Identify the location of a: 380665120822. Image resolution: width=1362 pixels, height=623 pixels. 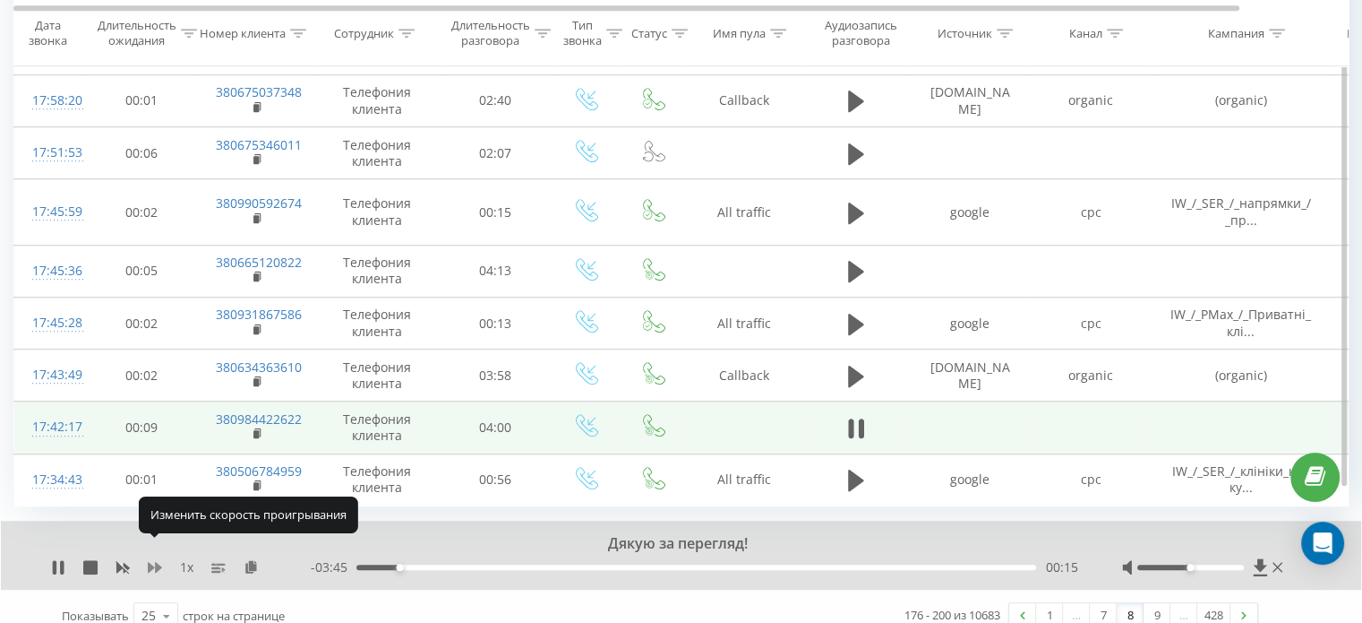
(259, 262).